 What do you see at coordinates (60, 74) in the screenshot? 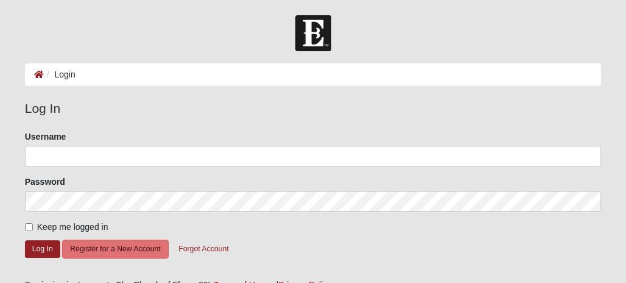
I see `li: Login` at bounding box center [60, 74].